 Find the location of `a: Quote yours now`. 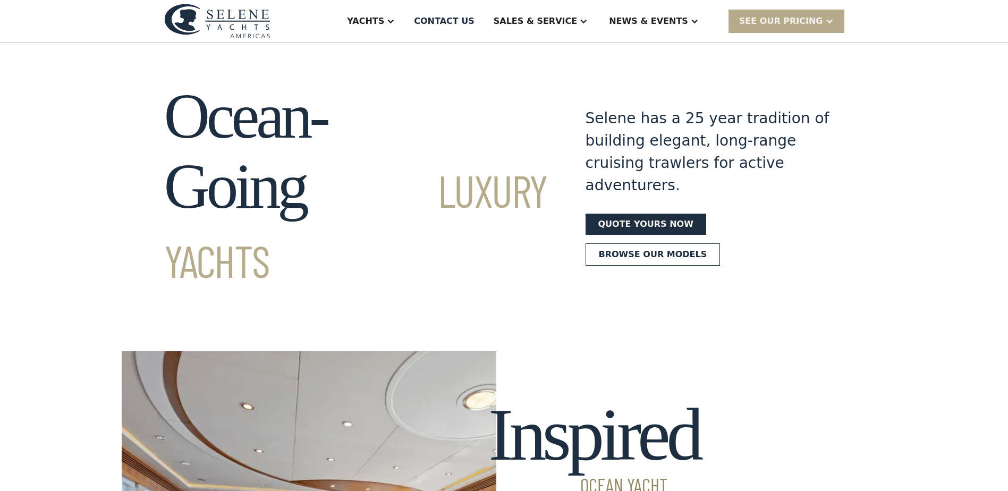

a: Quote yours now is located at coordinates (646, 224).